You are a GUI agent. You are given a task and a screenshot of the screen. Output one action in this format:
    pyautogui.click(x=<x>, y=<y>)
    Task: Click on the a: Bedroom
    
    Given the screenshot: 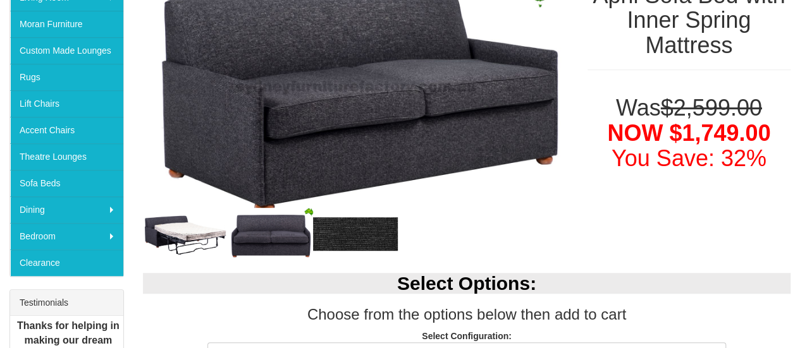 What is the action you would take?
    pyautogui.click(x=66, y=236)
    